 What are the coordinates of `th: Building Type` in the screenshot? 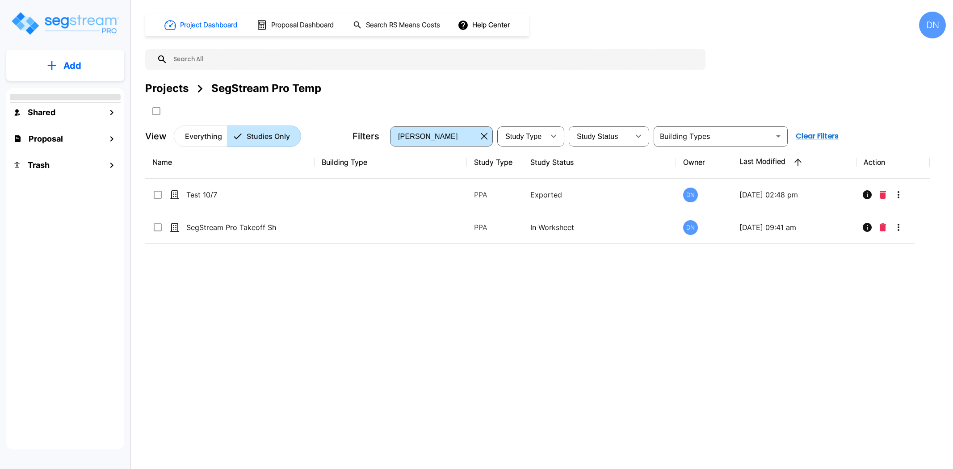 It's located at (390, 162).